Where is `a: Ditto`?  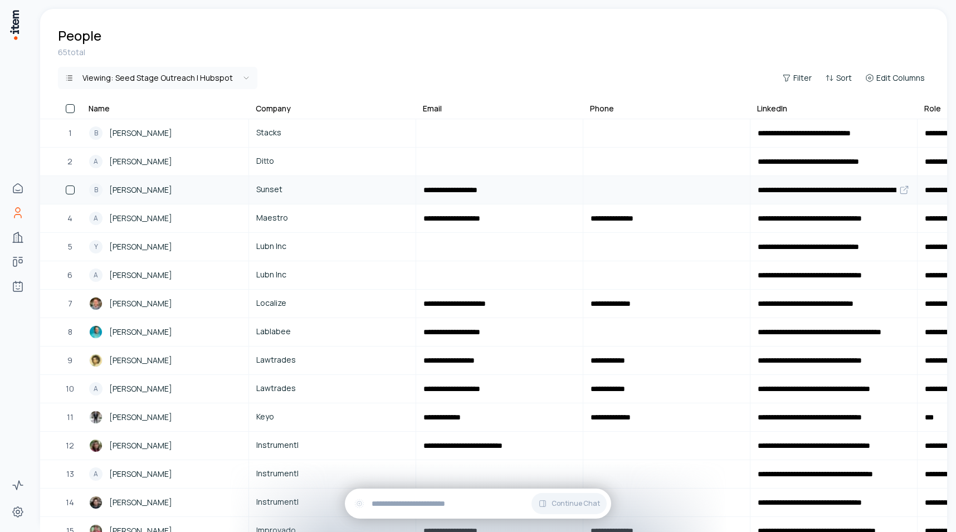
a: Ditto is located at coordinates (332, 162).